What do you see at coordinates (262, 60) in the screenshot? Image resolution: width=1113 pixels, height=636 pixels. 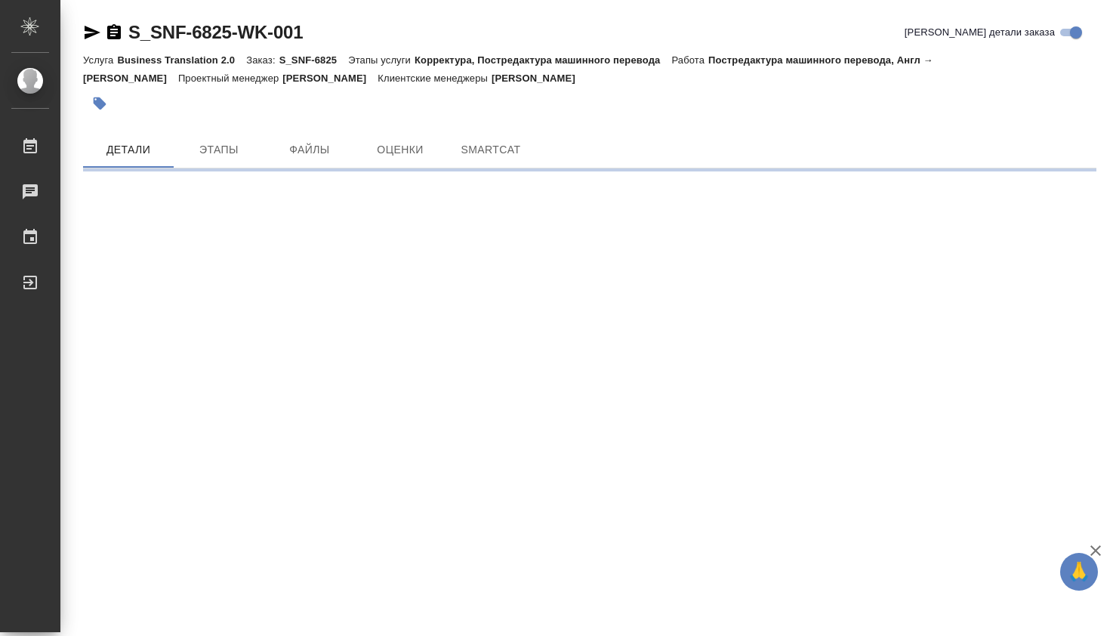 I see `p: Заказ:` at bounding box center [262, 60].